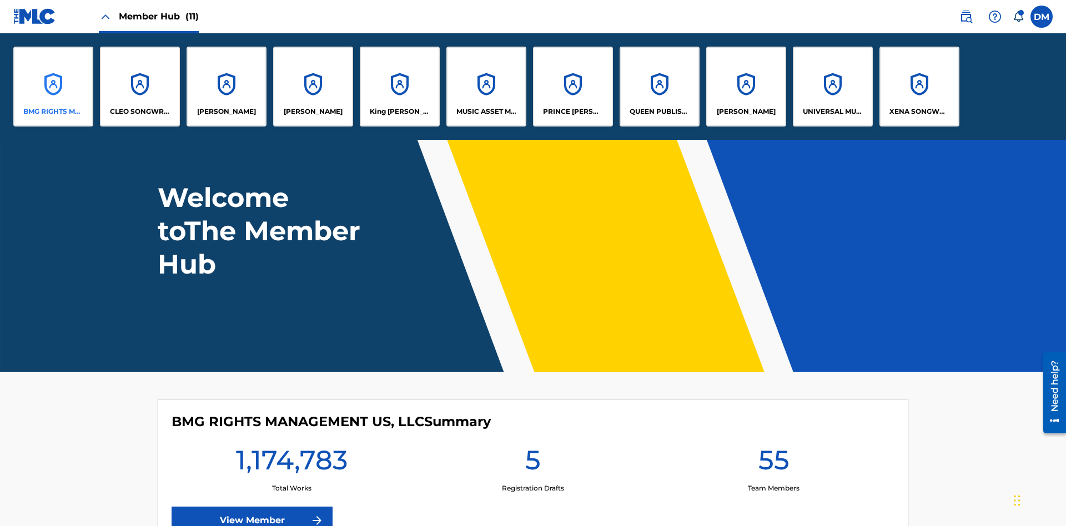  I want to click on p: RONALD MCTESTERSON, so click(746, 112).